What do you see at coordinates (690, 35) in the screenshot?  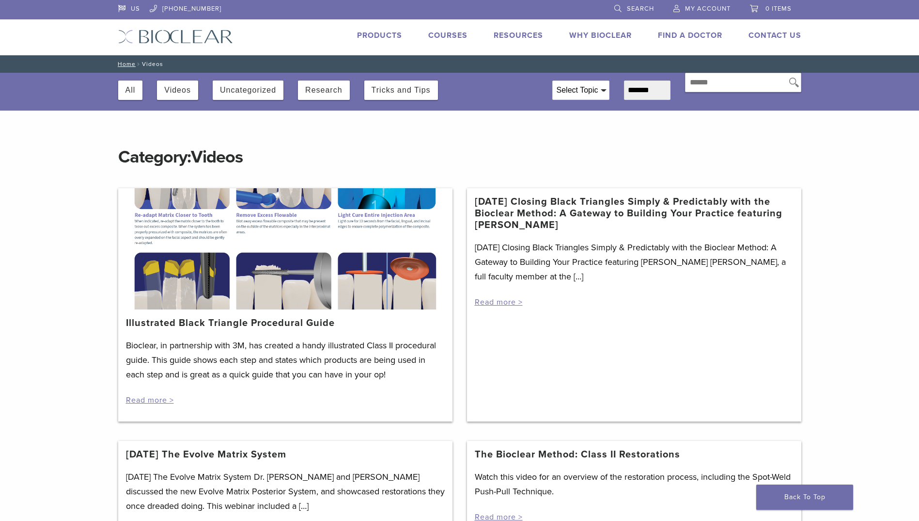 I see `a: Find A Doctor` at bounding box center [690, 35].